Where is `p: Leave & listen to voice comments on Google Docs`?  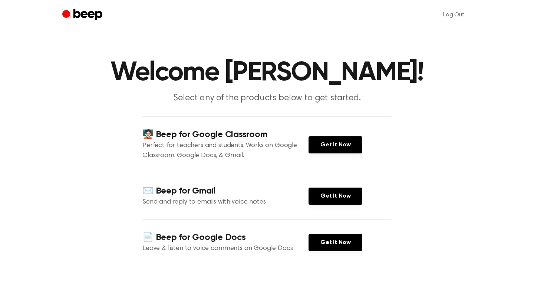
p: Leave & listen to voice comments on Google Docs is located at coordinates (226, 248).